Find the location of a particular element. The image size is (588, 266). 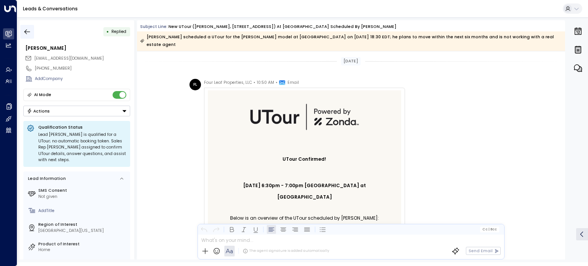

button: Cc|Bcc is located at coordinates (490, 229).